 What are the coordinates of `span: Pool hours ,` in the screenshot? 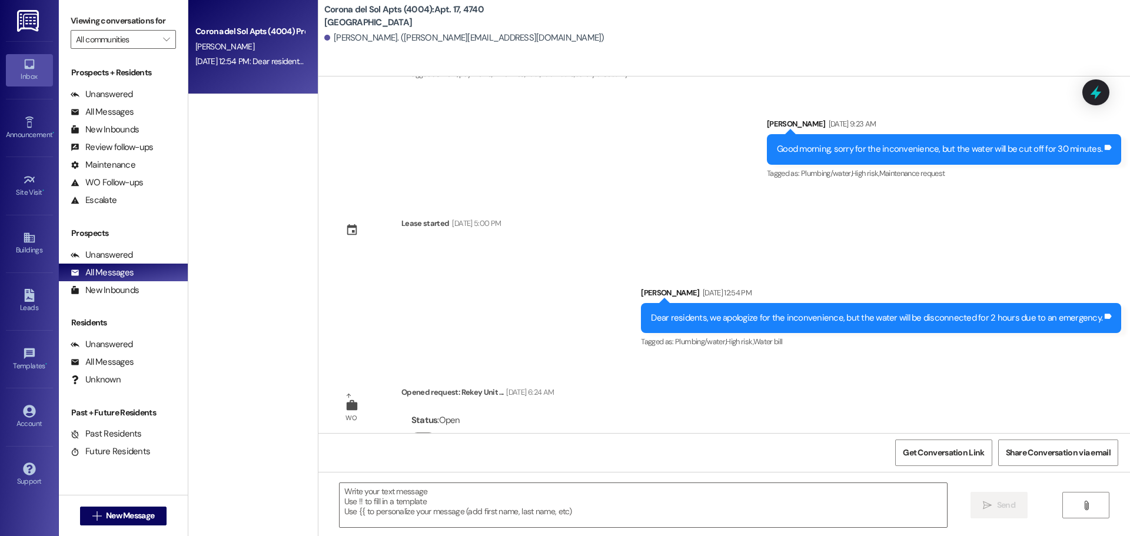 It's located at (557, 74).